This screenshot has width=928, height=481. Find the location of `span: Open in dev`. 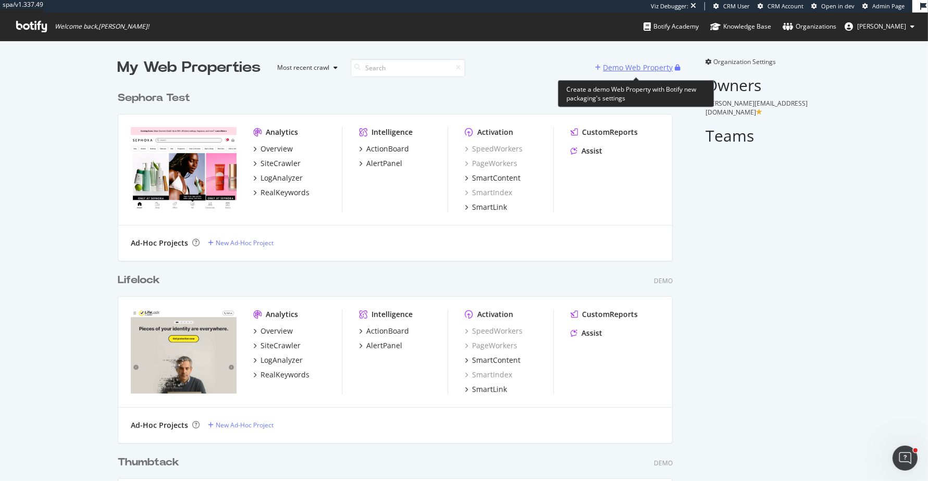

span: Open in dev is located at coordinates (838, 6).